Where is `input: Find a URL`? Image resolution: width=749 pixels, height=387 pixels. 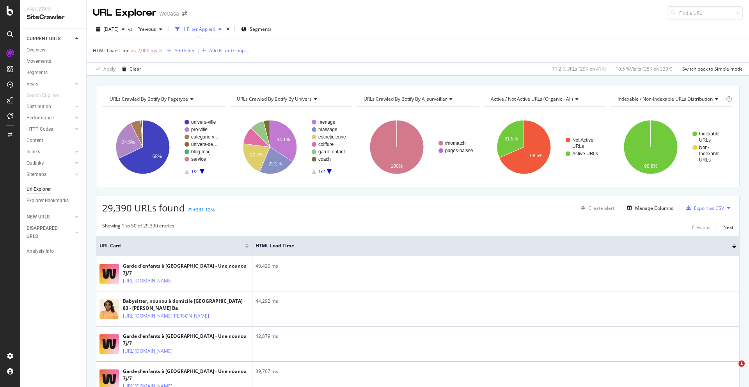 input: Find a URL is located at coordinates (706, 13).